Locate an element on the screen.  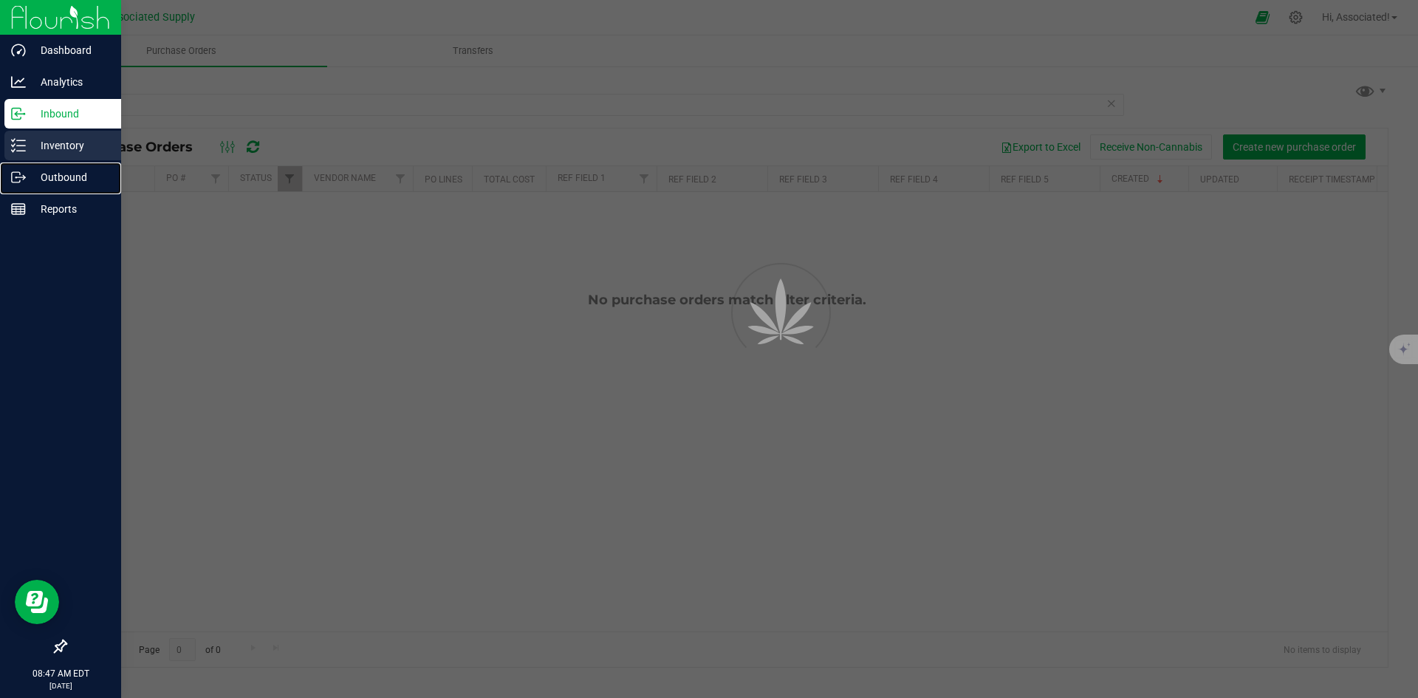
p: Inventory is located at coordinates (70, 146).